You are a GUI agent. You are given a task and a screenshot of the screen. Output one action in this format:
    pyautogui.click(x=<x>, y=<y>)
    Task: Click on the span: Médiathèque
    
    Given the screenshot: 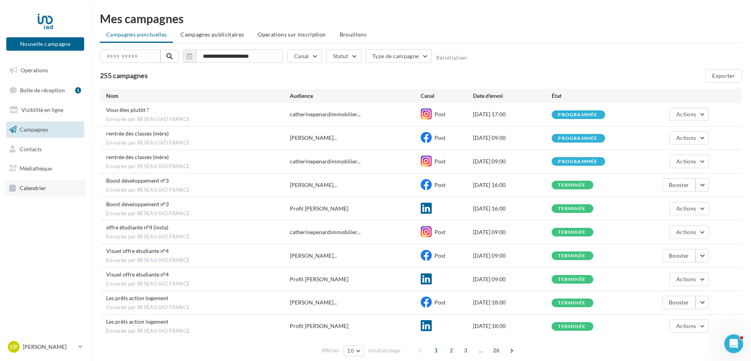 What is the action you would take?
    pyautogui.click(x=36, y=168)
    